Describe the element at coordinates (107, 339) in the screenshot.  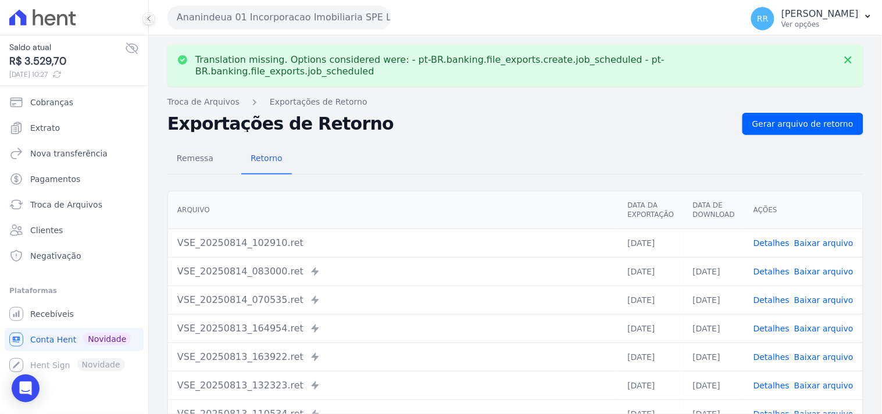
I see `span: Novidade` at that location.